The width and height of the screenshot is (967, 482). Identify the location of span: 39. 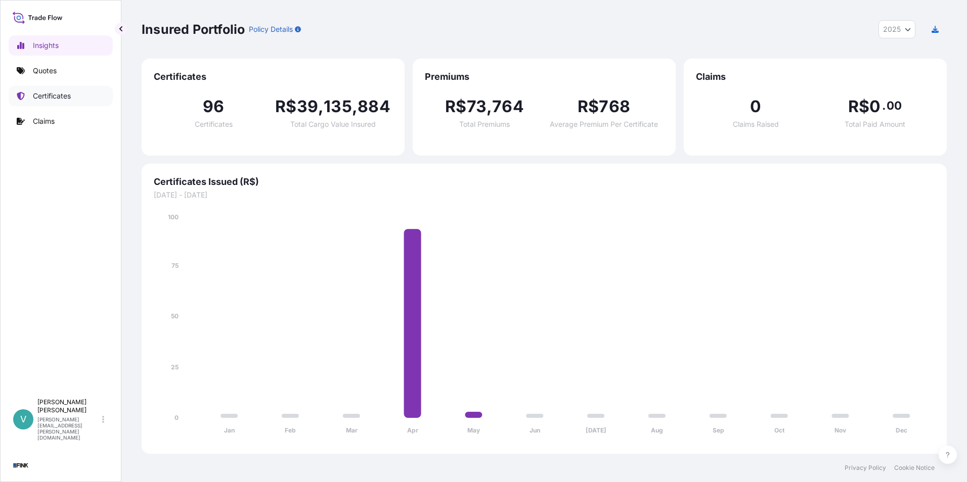
(307, 107).